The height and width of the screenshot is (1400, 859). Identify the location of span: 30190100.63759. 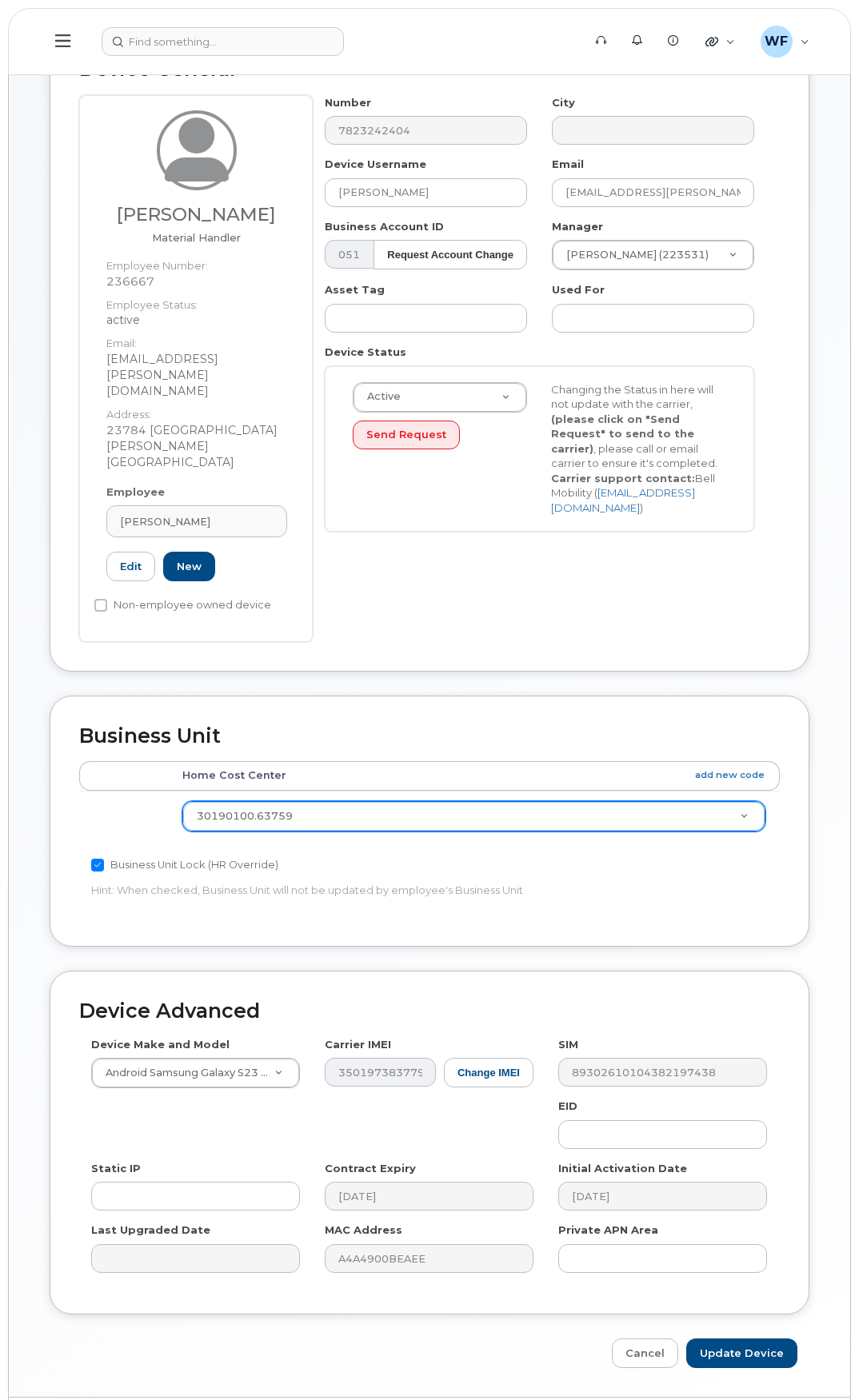
(244, 816).